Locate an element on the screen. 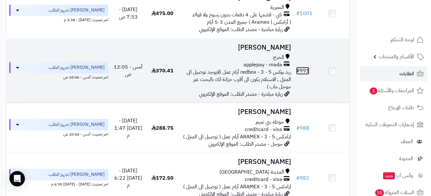  div: اخر تحديث: أمس - 10:46 ص is located at coordinates (59, 76).